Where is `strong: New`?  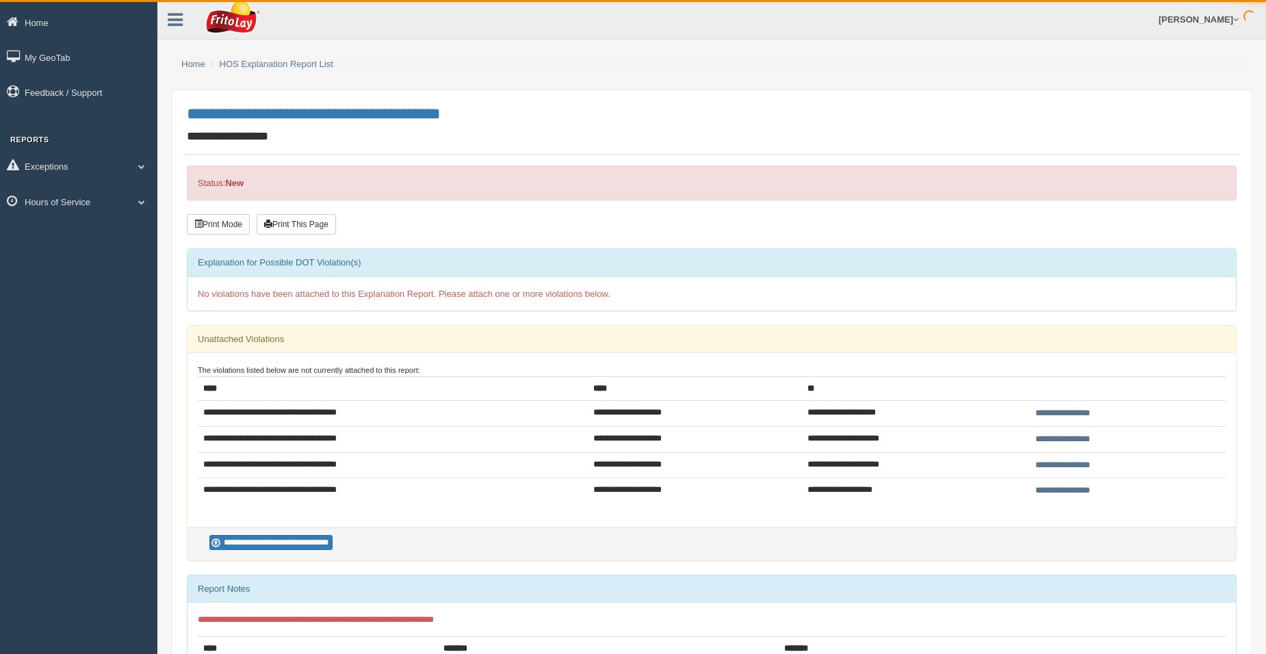
strong: New is located at coordinates (234, 183).